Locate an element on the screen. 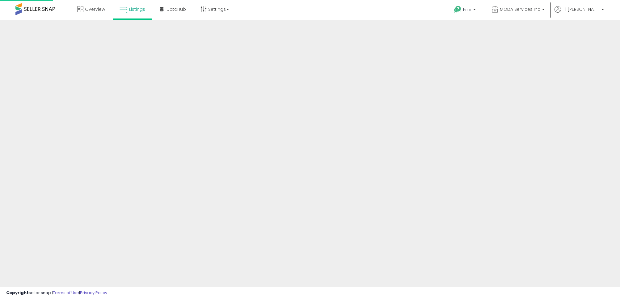  span: Overview is located at coordinates (95, 9).